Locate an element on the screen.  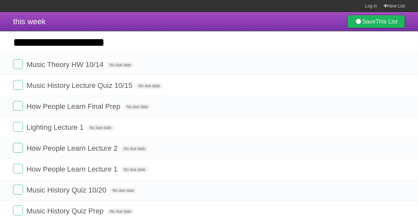
span: How People Learn Lecture 2 is located at coordinates (73, 148).